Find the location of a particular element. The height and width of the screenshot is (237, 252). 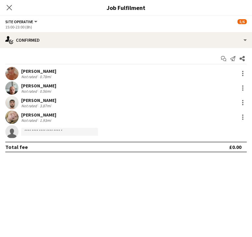

span: Site Operative is located at coordinates (19, 22).